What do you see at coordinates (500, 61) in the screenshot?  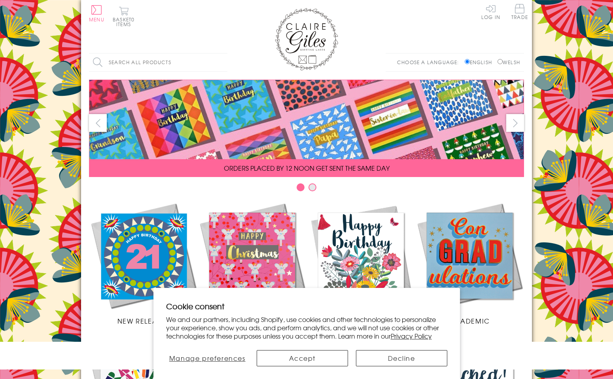 I see `input: Welsh` at bounding box center [500, 61].